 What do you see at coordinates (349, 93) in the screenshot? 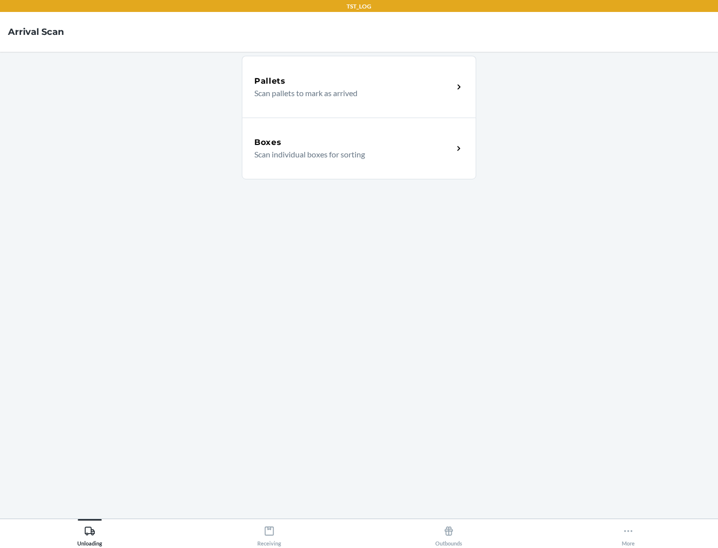
I see `p: Scan pallets to mark as arrived` at bounding box center [349, 93].